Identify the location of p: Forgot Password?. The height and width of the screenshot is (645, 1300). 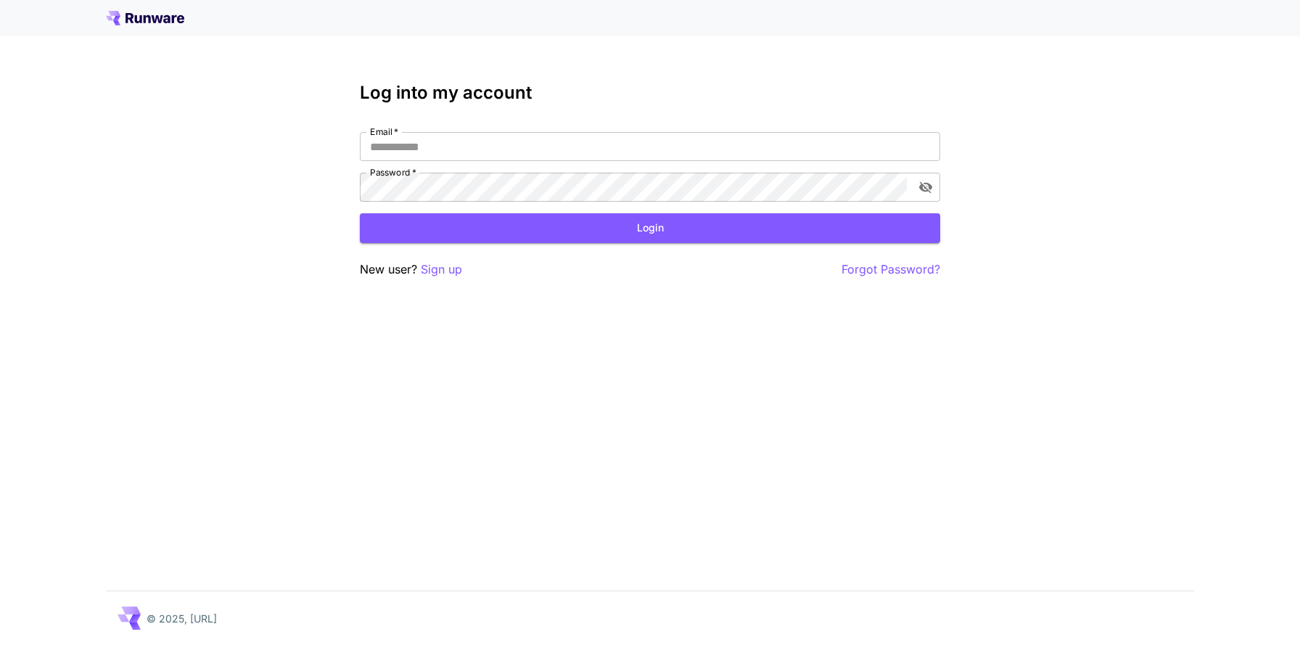
(891, 269).